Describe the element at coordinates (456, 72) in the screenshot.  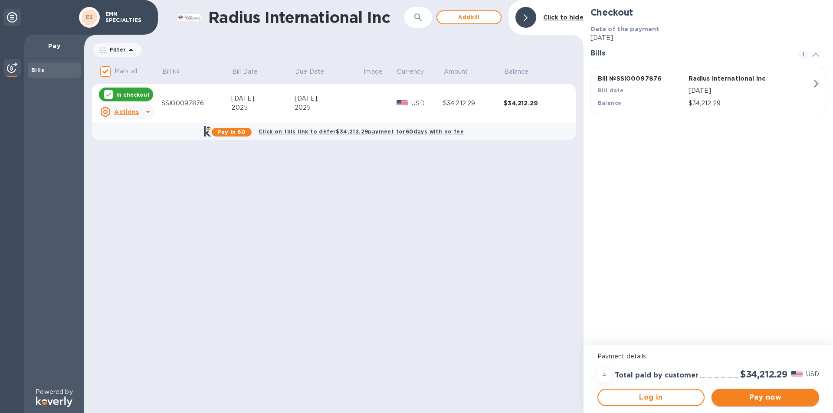
I see `p: Amount` at that location.